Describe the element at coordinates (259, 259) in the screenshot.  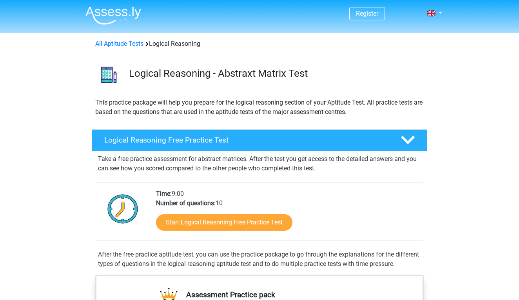
I see `div: After the free practice aptitude test, you can use the practice package to go through the explana...` at that location.